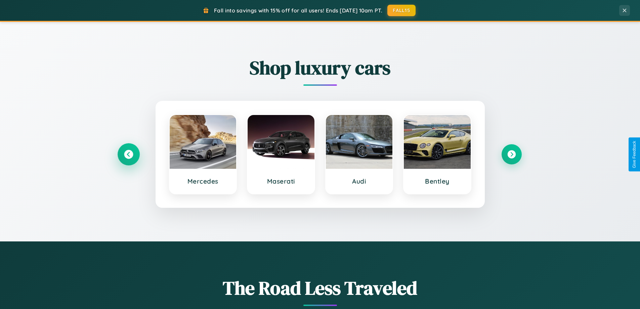 Image resolution: width=640 pixels, height=309 pixels. Describe the element at coordinates (634, 154) in the screenshot. I see `div: Give Feedback` at that location.